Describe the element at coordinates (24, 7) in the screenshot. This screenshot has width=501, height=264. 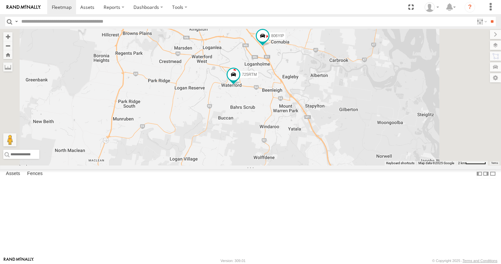
I see `img: rand-logo.svg` at that location.